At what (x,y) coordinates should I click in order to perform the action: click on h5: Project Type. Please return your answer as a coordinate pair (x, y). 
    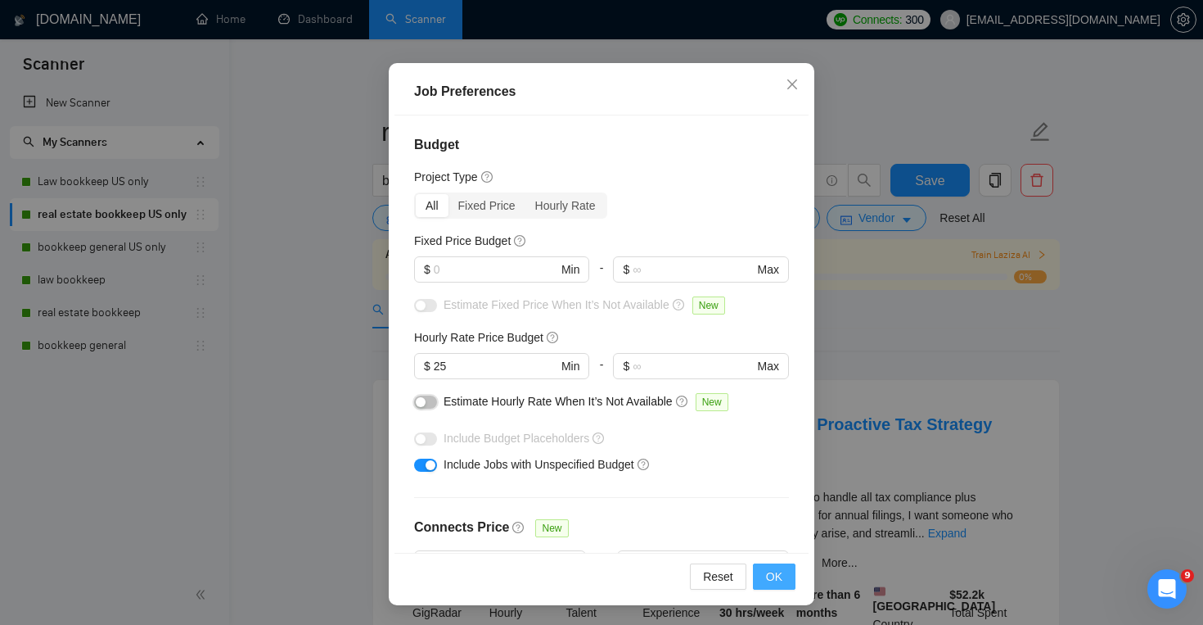
    Looking at the image, I should click on (446, 177).